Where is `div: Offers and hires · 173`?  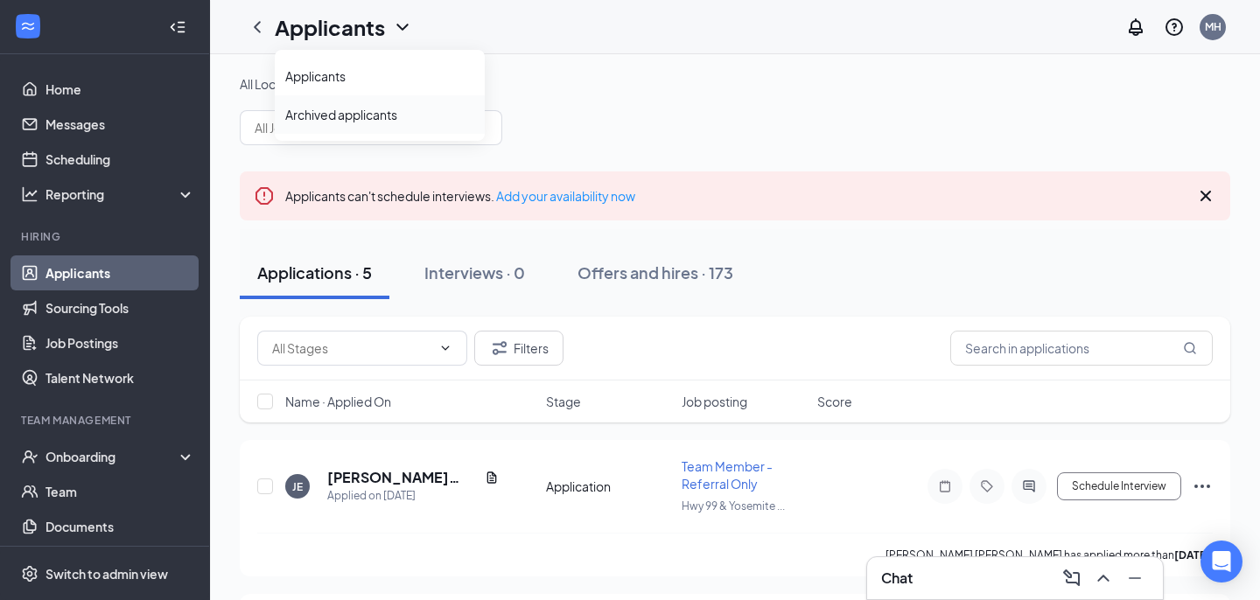 div: Offers and hires · 173 is located at coordinates (656, 272).